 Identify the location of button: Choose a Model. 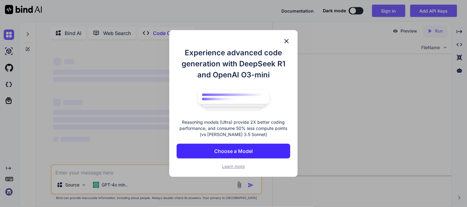
(233, 151).